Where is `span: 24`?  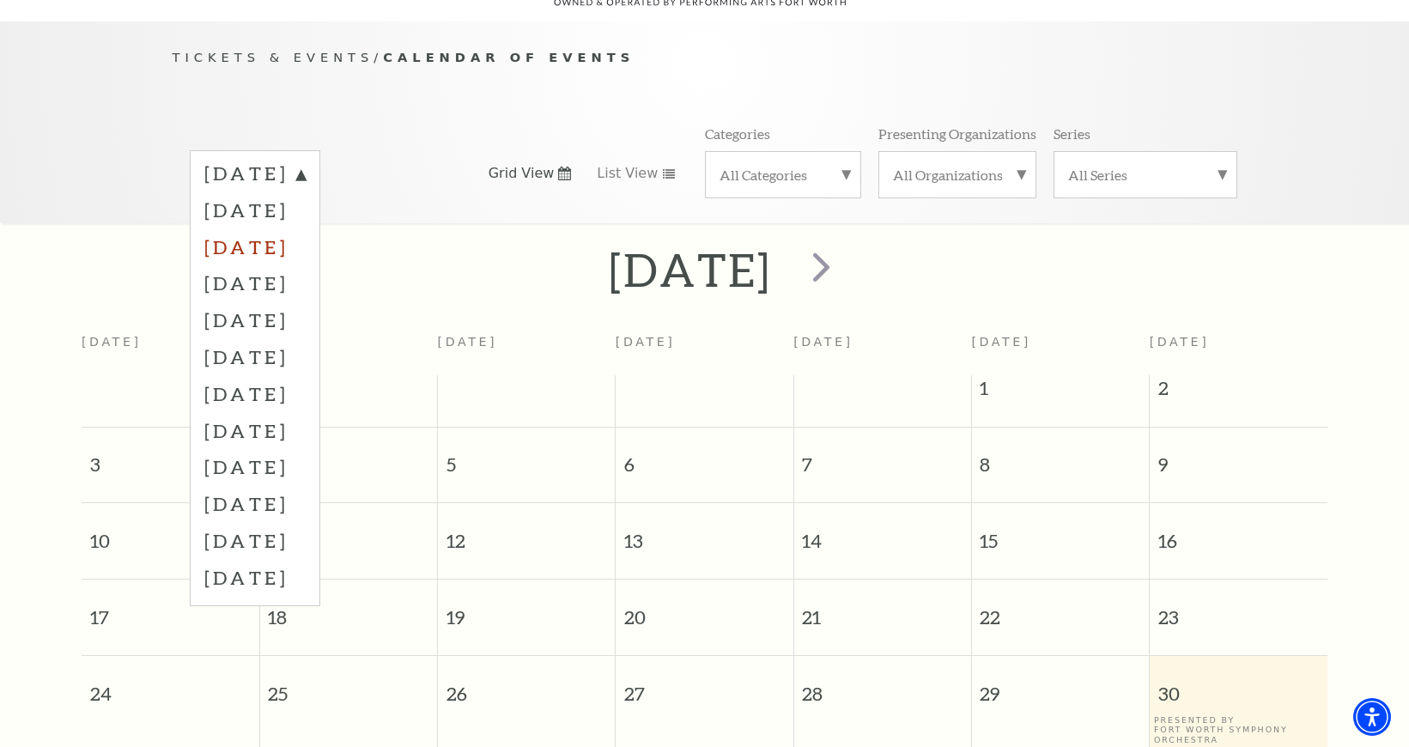
span: 24 is located at coordinates (170, 685).